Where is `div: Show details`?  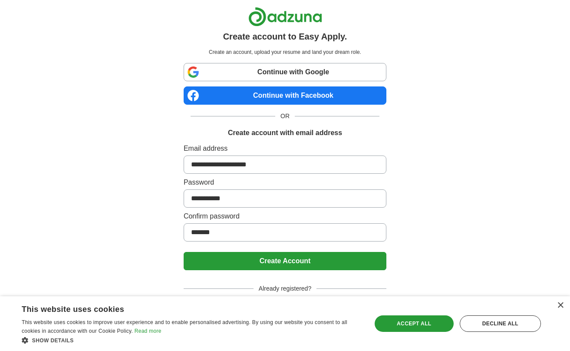
div: Show details is located at coordinates (192, 340).